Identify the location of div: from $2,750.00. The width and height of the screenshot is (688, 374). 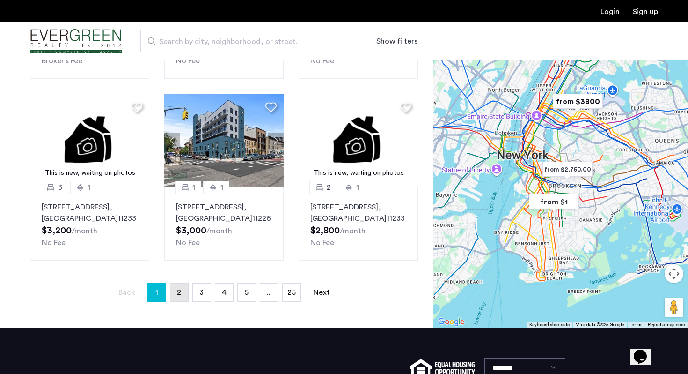
(567, 169).